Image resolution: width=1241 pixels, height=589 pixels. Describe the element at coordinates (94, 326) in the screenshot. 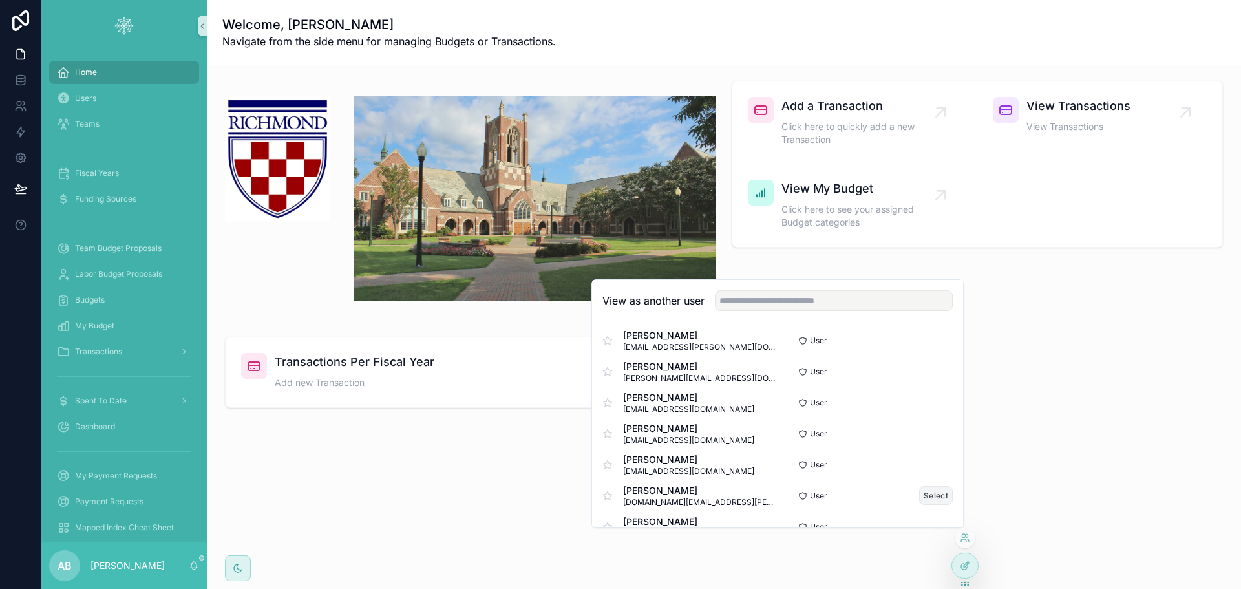

I see `span: My Budget` at that location.